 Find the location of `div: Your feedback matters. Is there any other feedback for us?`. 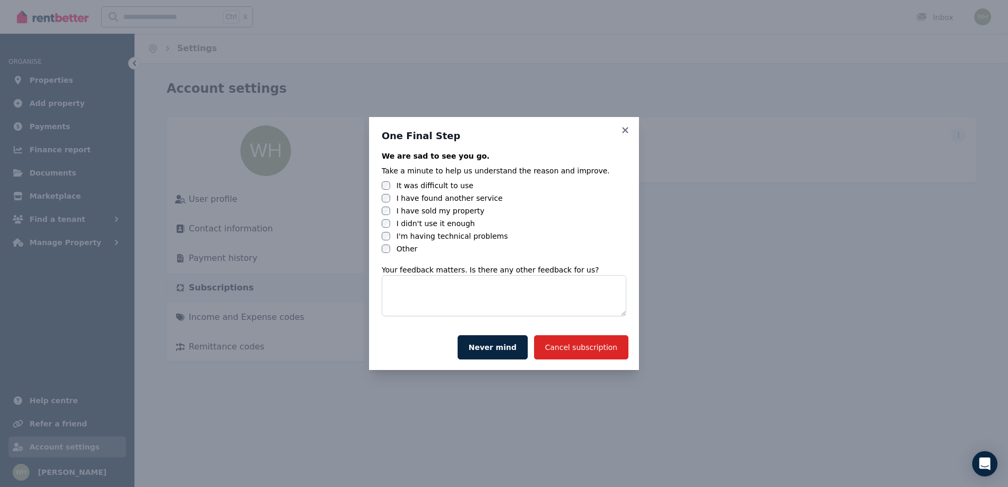

div: Your feedback matters. Is there any other feedback for us? is located at coordinates (504, 270).